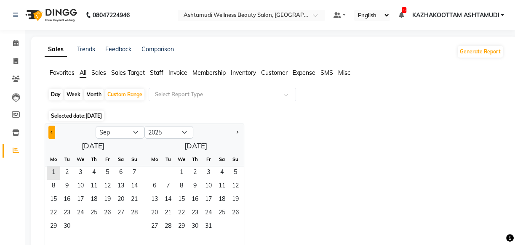  Describe the element at coordinates (195, 173) in the screenshot. I see `div: Thursday, October 2, 2025` at that location.